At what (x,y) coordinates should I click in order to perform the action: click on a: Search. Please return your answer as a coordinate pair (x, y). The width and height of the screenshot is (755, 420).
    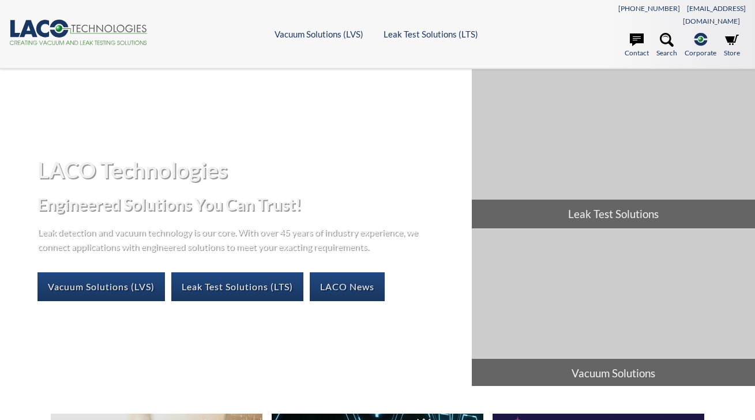
    Looking at the image, I should click on (667, 46).